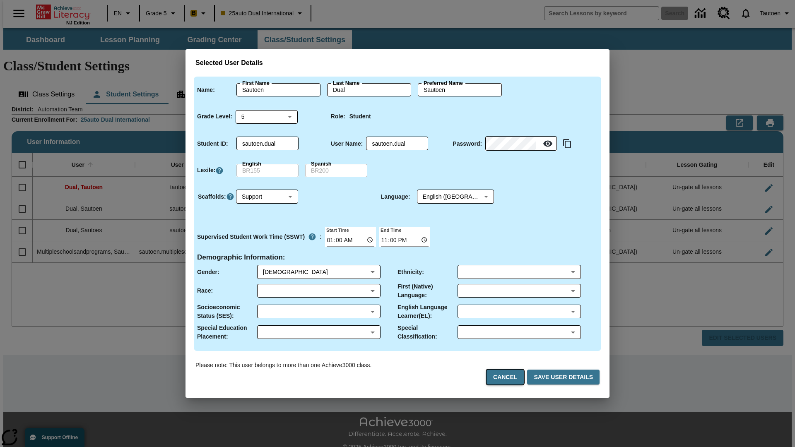  Describe the element at coordinates (390, 230) in the screenshot. I see `label: End Time` at that location.